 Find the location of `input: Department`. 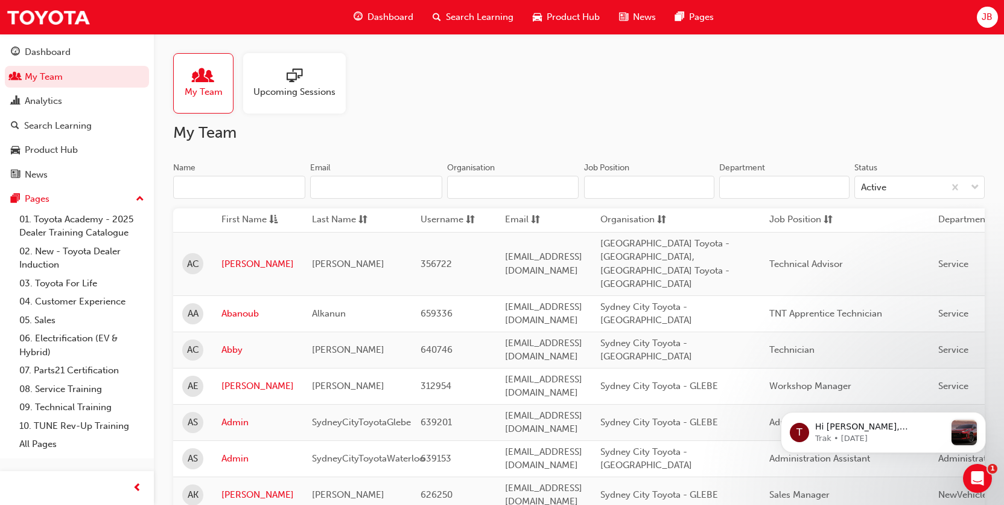

input: Department is located at coordinates (785, 187).